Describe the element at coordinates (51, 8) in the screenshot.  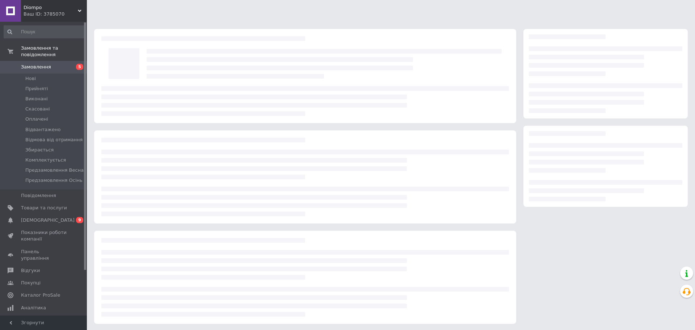
I see `span: Diompo` at that location.